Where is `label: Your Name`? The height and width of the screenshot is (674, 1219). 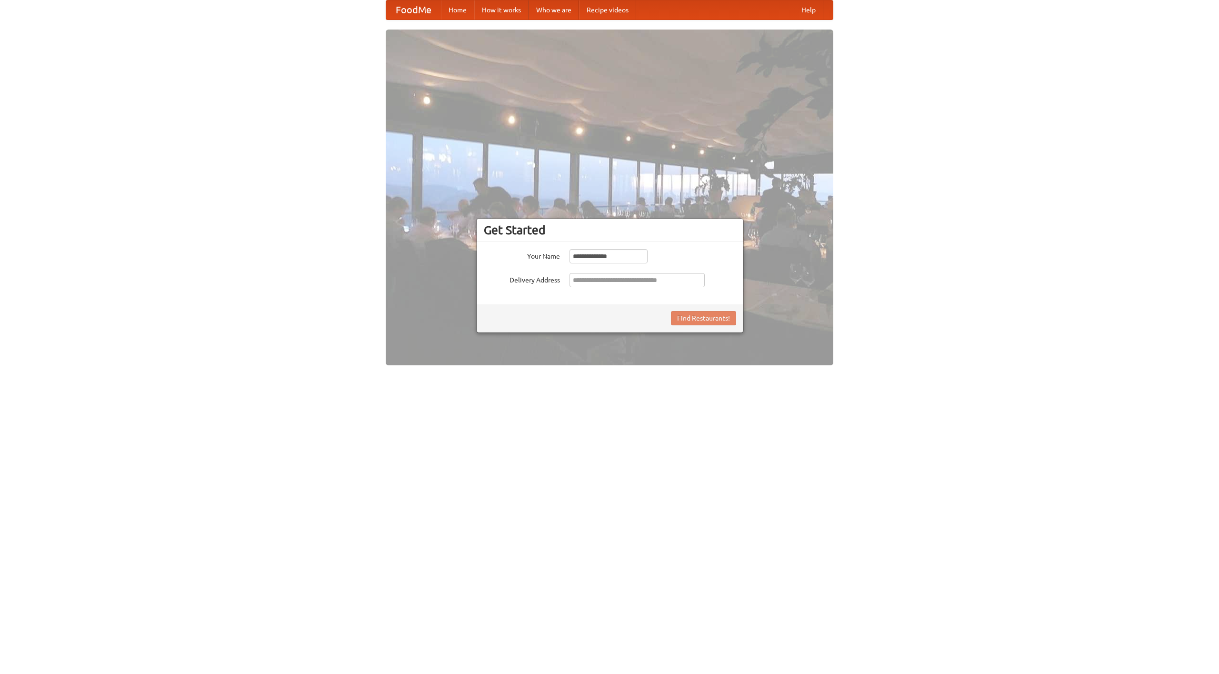 label: Your Name is located at coordinates (522, 255).